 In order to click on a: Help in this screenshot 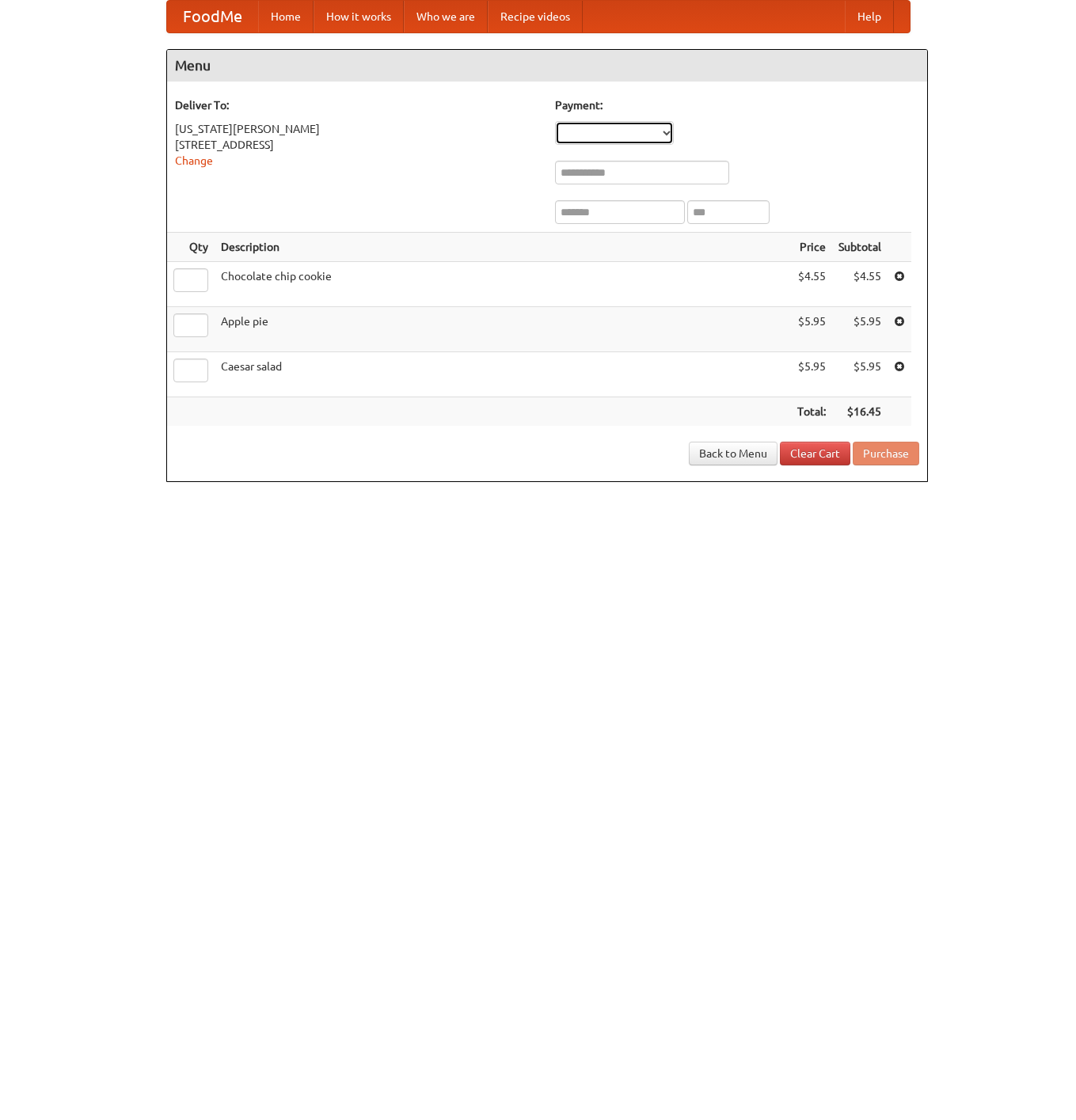, I will do `click(870, 17)`.